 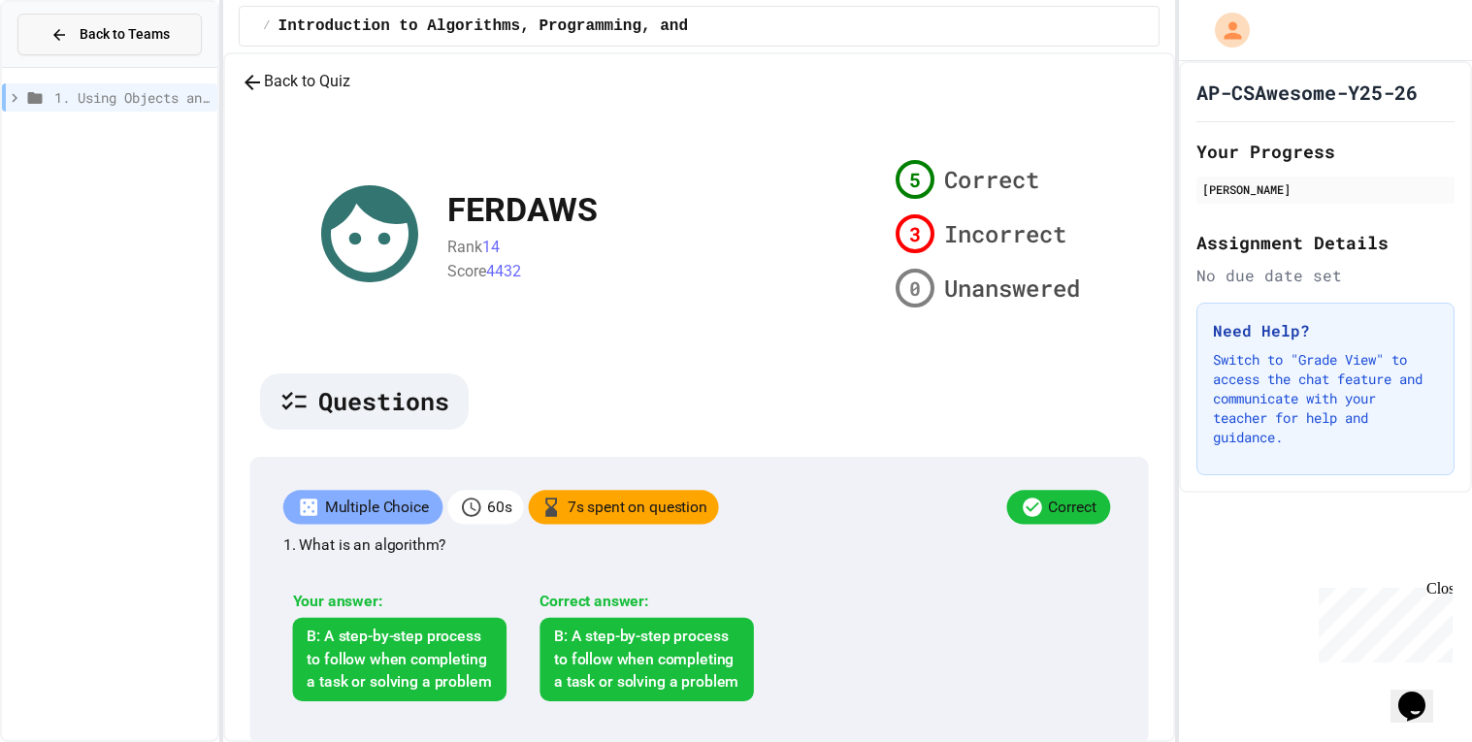 I want to click on h2: Assignment Details, so click(x=1326, y=243).